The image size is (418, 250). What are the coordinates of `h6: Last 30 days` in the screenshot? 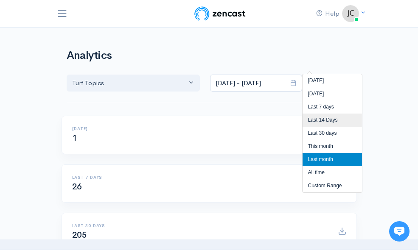 It's located at (200, 226).